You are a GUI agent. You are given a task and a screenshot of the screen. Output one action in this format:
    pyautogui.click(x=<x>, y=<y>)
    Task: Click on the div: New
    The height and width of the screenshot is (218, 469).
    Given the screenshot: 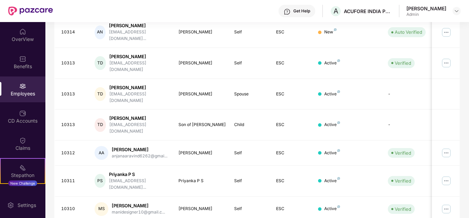 What is the action you would take?
    pyautogui.click(x=330, y=32)
    